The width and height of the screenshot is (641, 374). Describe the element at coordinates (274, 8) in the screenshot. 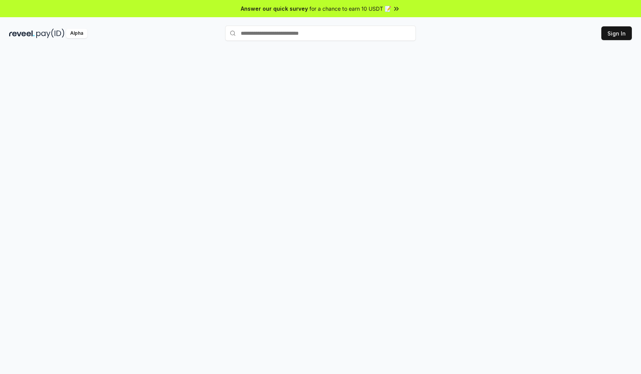

I see `span: Answer our quick survey` at that location.